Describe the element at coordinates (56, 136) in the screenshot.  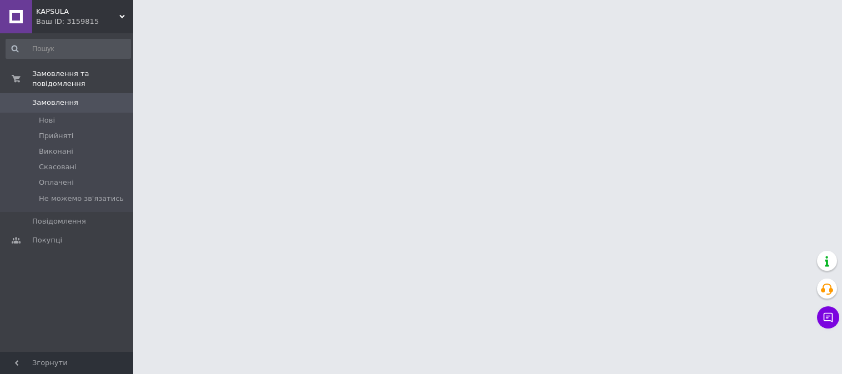
I see `span: Прийняті` at that location.